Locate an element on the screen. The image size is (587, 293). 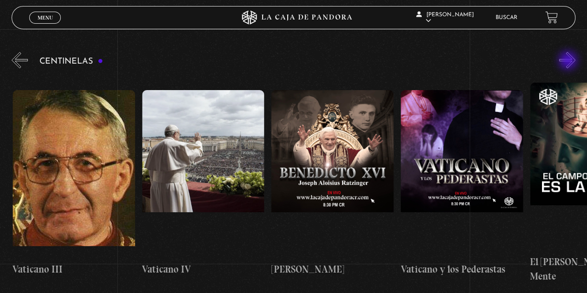
h4: Vaticano IV is located at coordinates (203, 269).